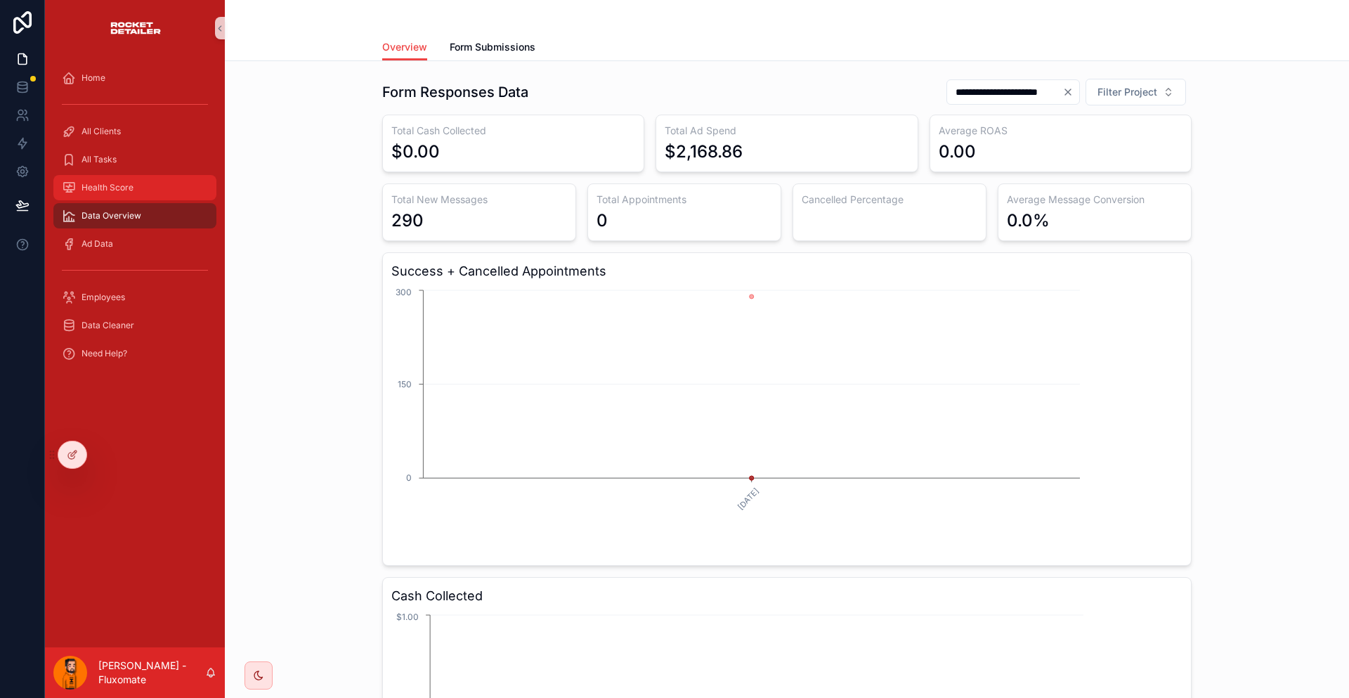 The height and width of the screenshot is (698, 1349). I want to click on span: Employees, so click(103, 297).